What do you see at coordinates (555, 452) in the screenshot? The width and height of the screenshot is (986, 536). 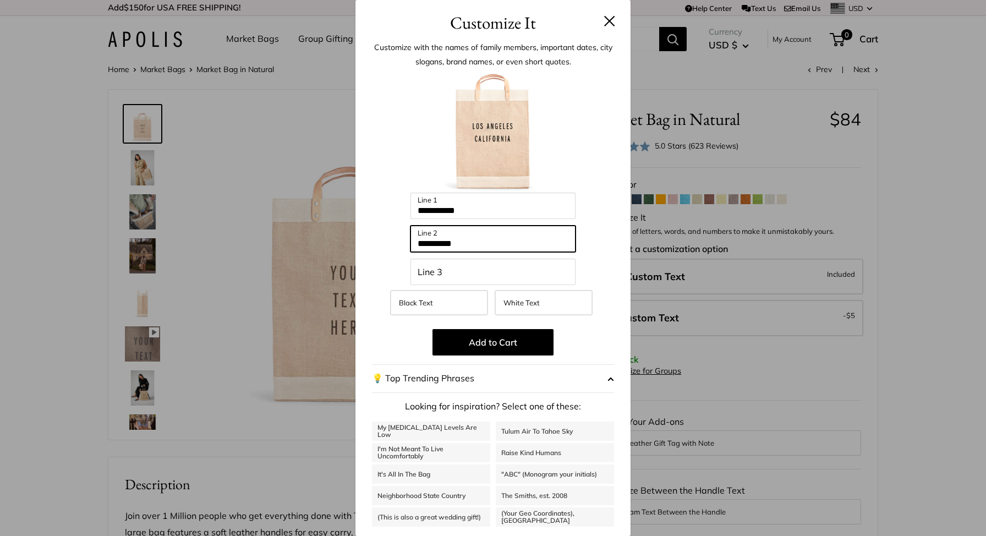 I see `a: Raise Kind Humans` at bounding box center [555, 452].